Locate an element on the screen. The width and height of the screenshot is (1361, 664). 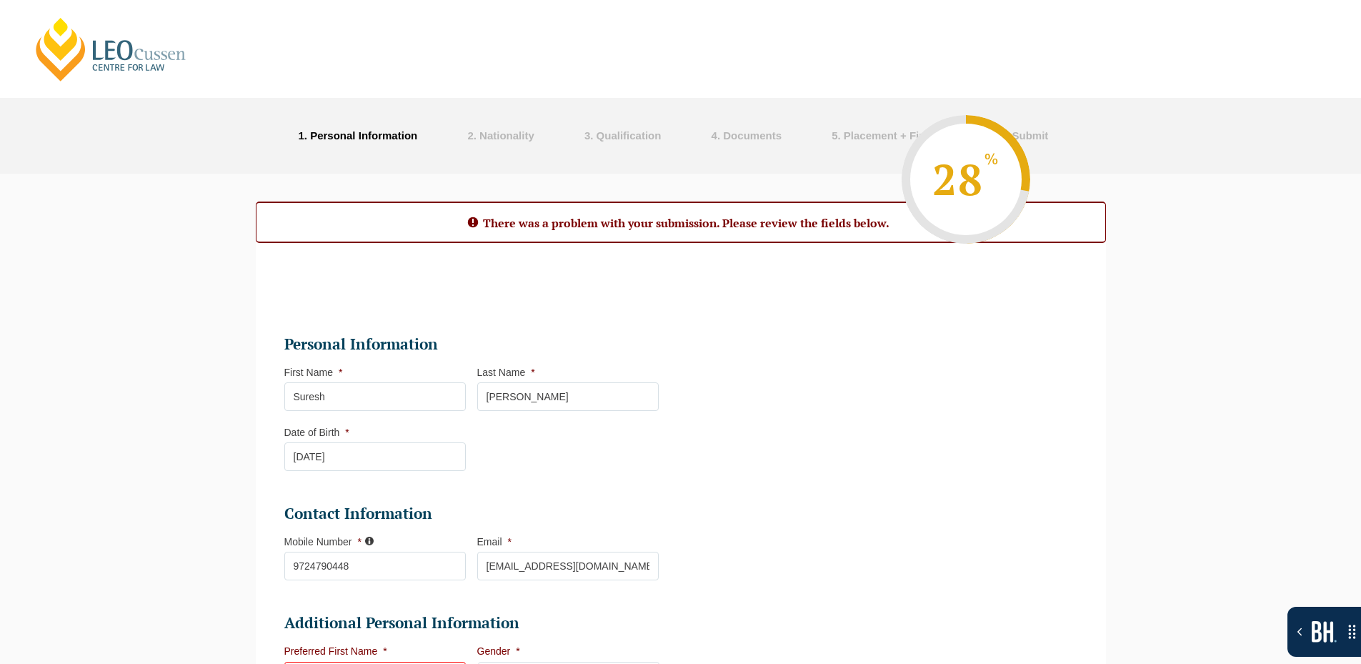
label: Preferred First Name is located at coordinates (336, 651).